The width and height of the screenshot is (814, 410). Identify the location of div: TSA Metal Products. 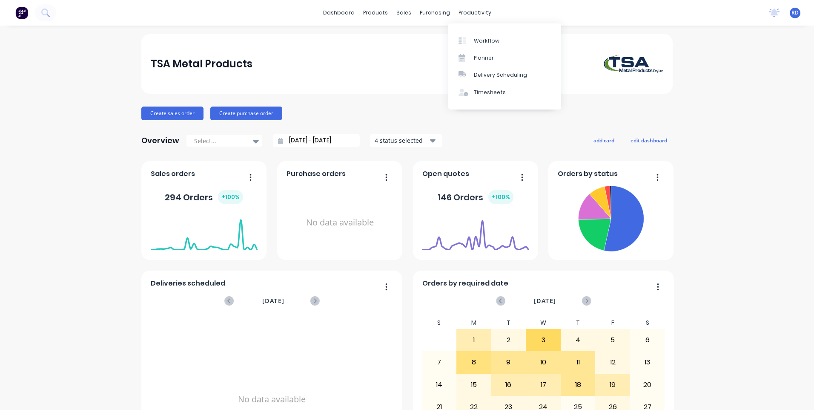
(201, 64).